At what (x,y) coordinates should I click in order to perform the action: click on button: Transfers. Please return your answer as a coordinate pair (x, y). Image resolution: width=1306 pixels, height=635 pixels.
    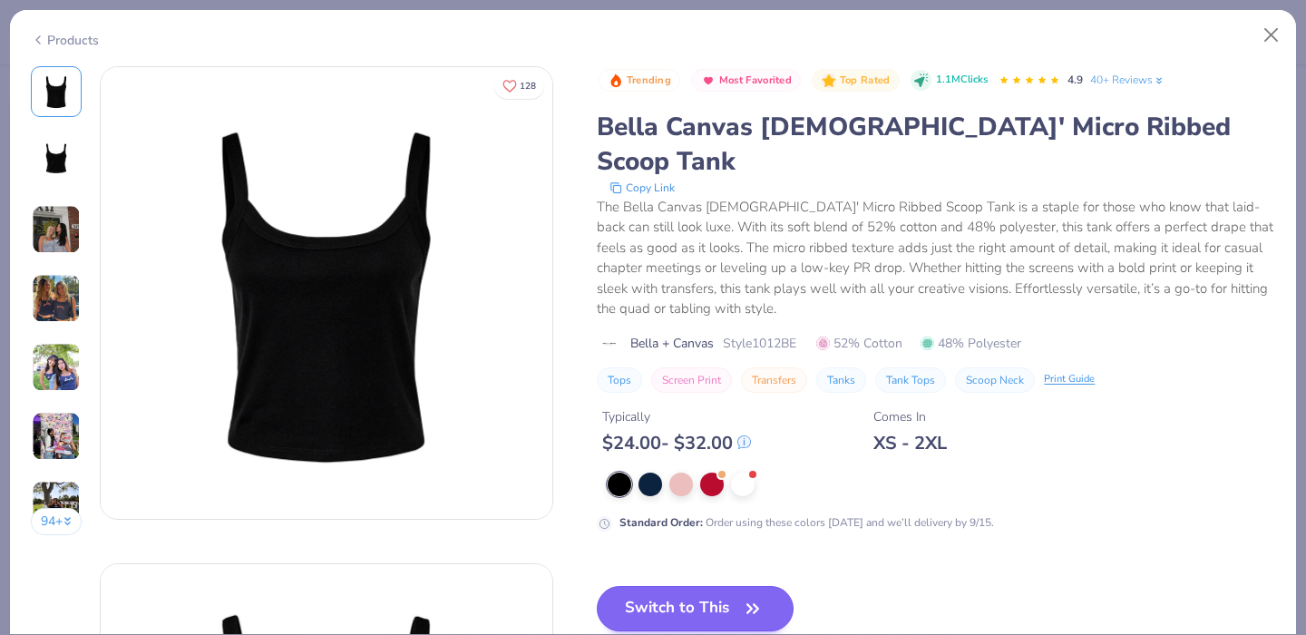
    Looking at the image, I should click on (774, 380).